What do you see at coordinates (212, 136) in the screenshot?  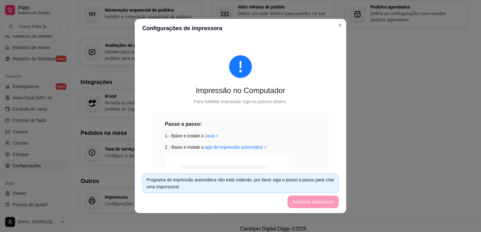 I see `a: Java >` at bounding box center [212, 136].